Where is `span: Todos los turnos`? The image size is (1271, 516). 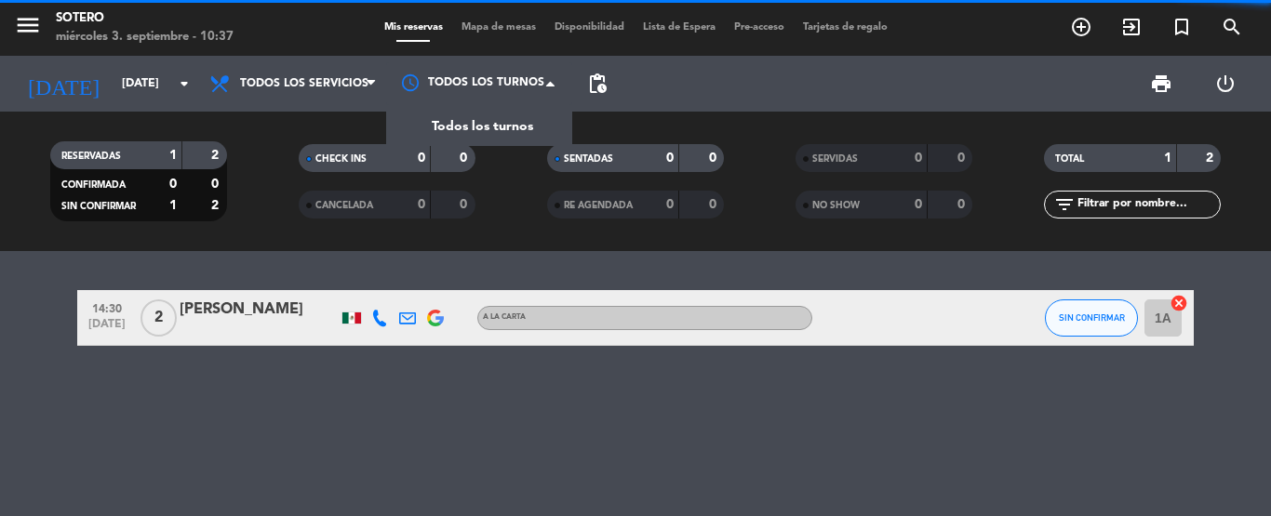 span: Todos los turnos is located at coordinates (482, 126).